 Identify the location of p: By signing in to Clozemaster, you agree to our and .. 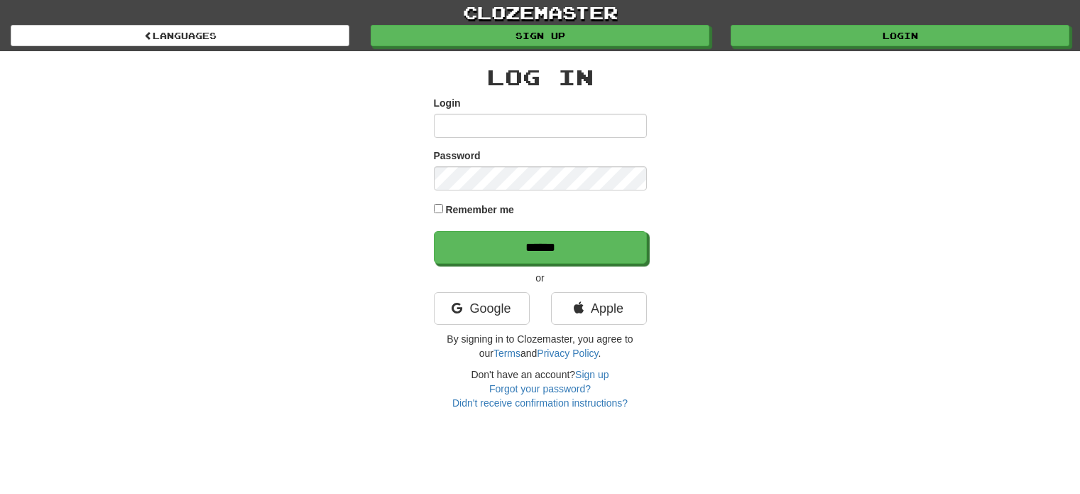
(540, 346).